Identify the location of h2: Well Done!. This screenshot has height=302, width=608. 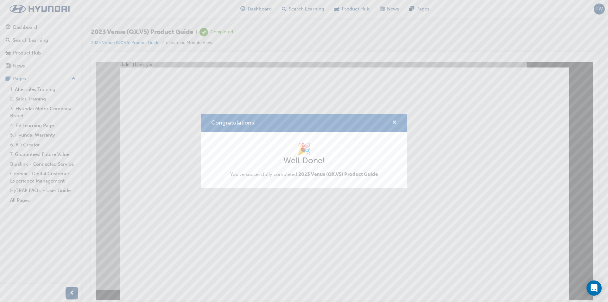
(304, 160).